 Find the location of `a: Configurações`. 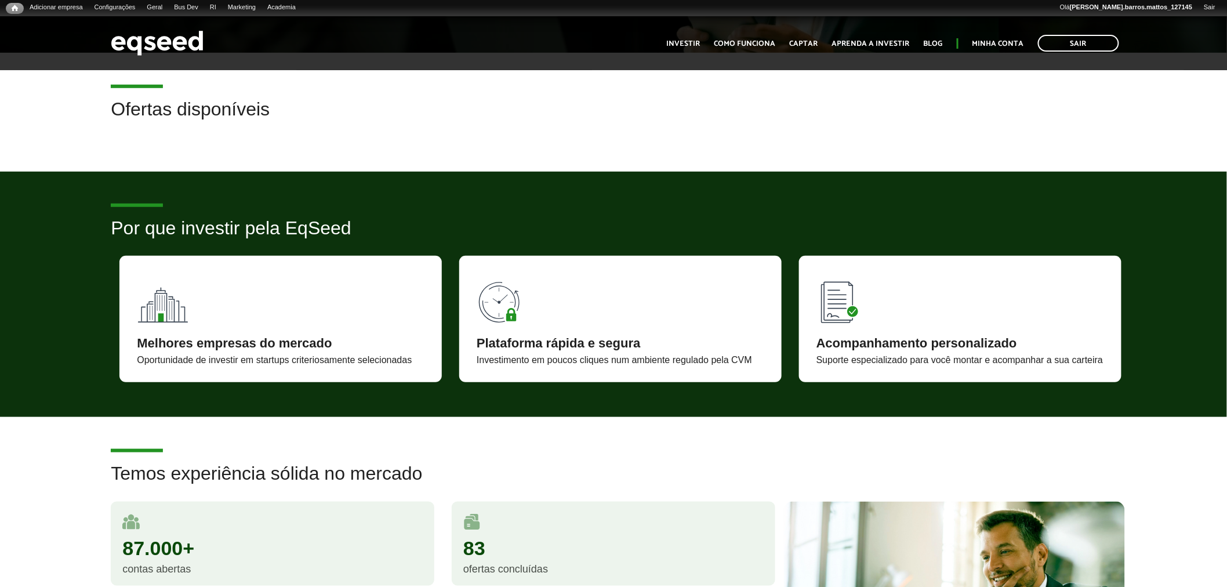

a: Configurações is located at coordinates (115, 8).